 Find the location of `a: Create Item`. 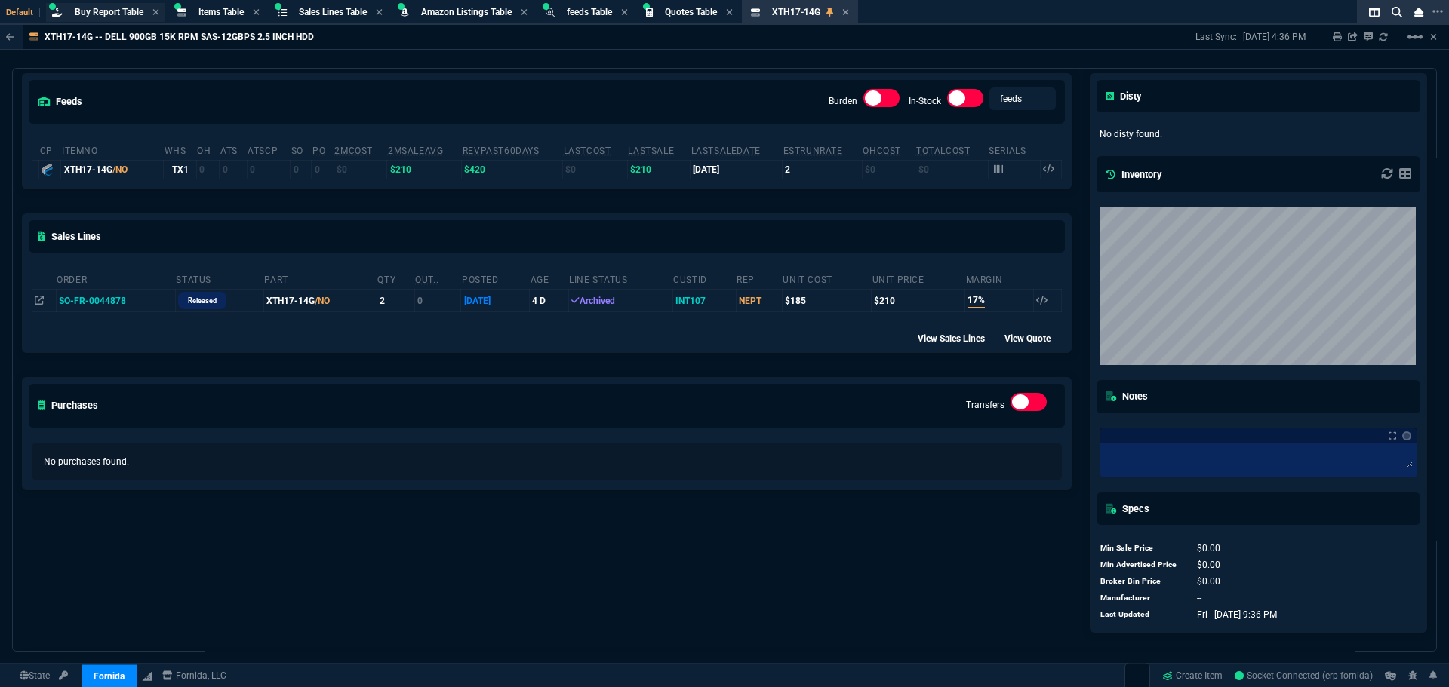

a: Create Item is located at coordinates (1192, 676).